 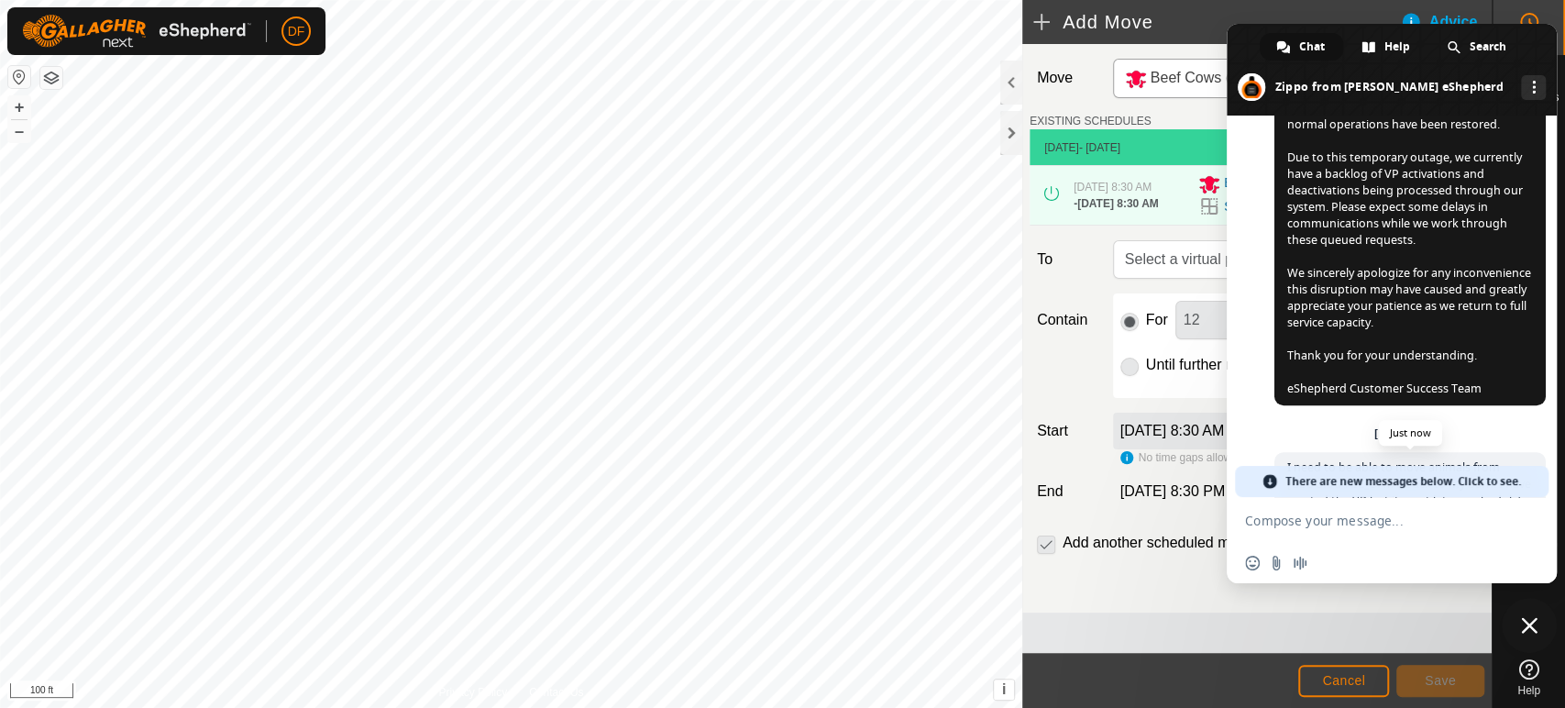 What do you see at coordinates (1440, 680) in the screenshot?
I see `button: Save` at bounding box center [1440, 680].